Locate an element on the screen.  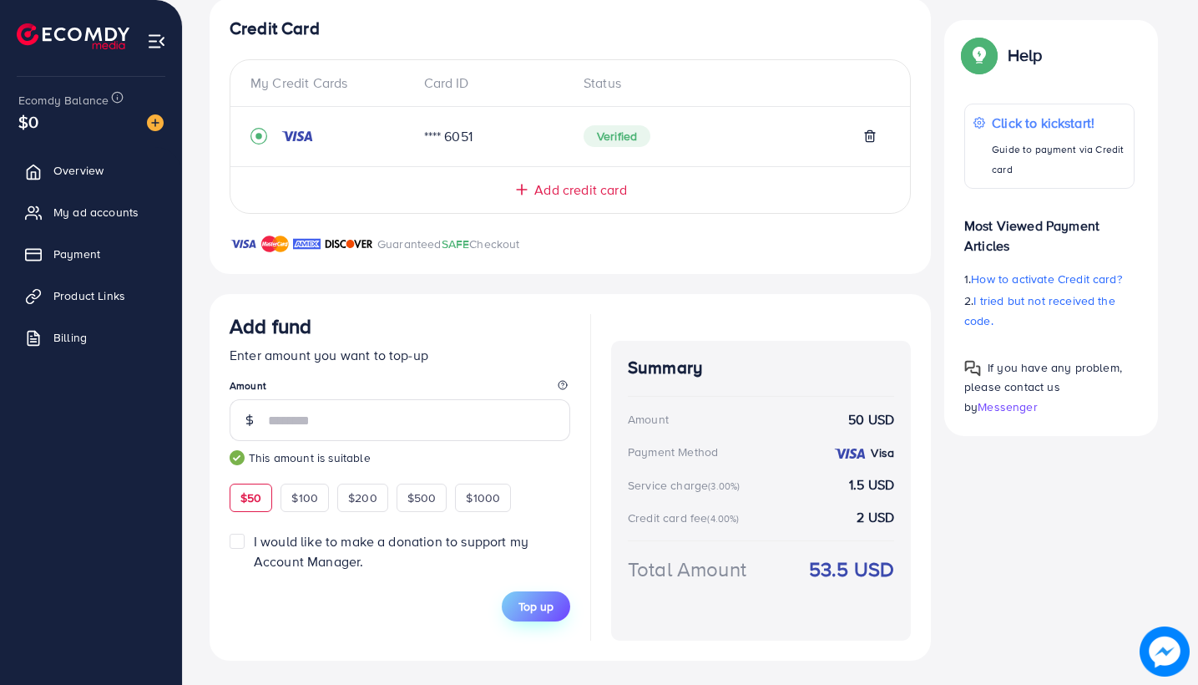
a: Product Links is located at coordinates (91, 296).